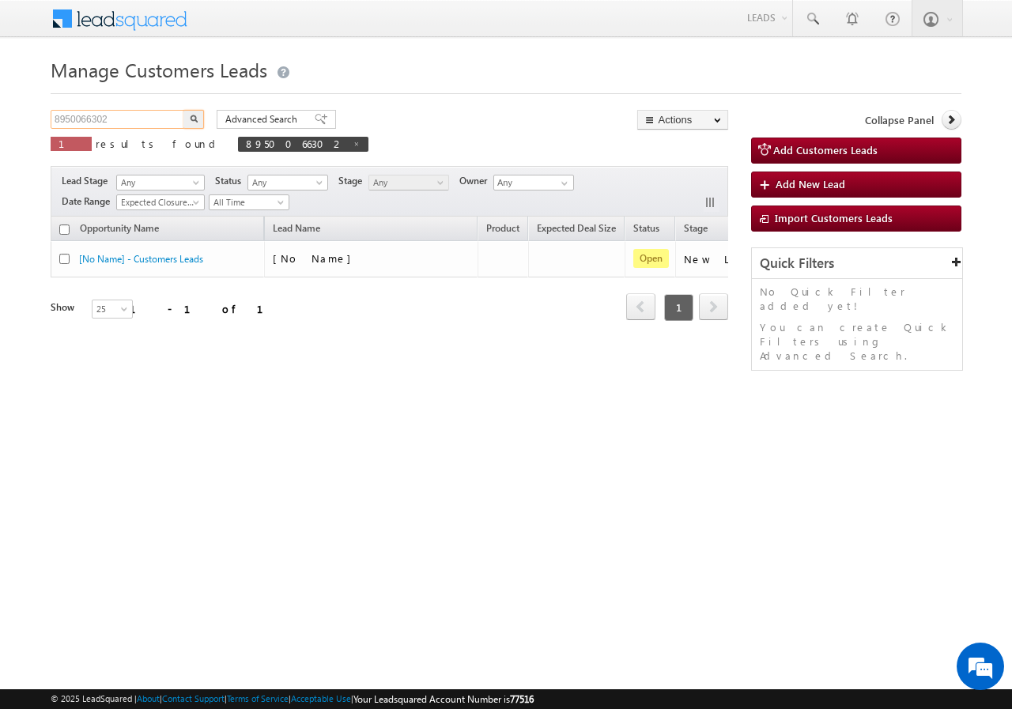  I want to click on a: [No Name] - Customers Leads, so click(141, 258).